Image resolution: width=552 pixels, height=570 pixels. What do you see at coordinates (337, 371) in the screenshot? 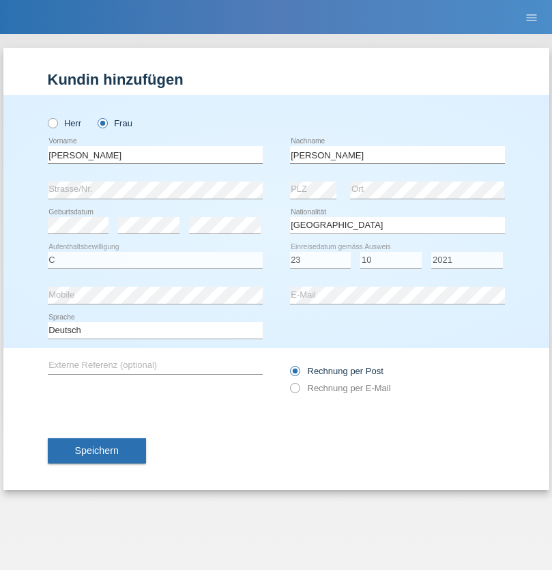
I see `label: Rechnung per Post` at bounding box center [337, 371].